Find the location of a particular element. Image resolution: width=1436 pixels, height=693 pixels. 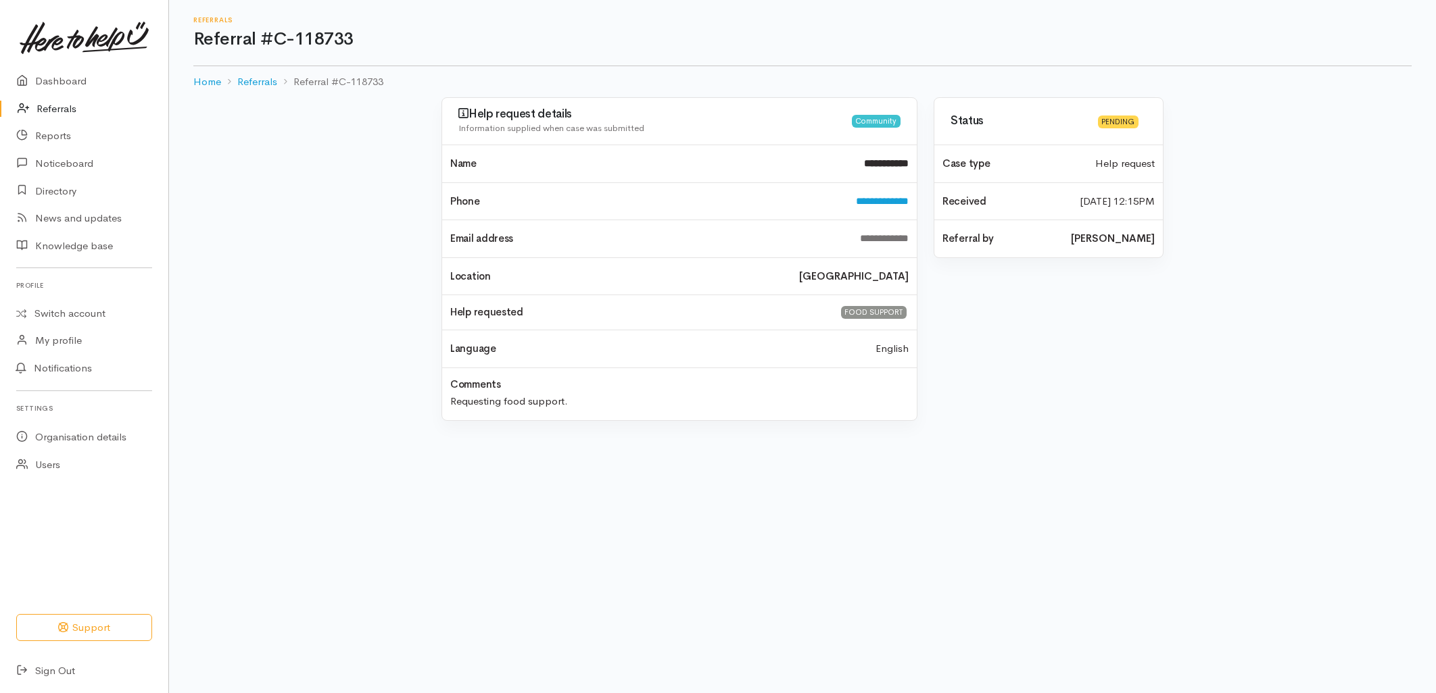

div: English is located at coordinates (892, 349).